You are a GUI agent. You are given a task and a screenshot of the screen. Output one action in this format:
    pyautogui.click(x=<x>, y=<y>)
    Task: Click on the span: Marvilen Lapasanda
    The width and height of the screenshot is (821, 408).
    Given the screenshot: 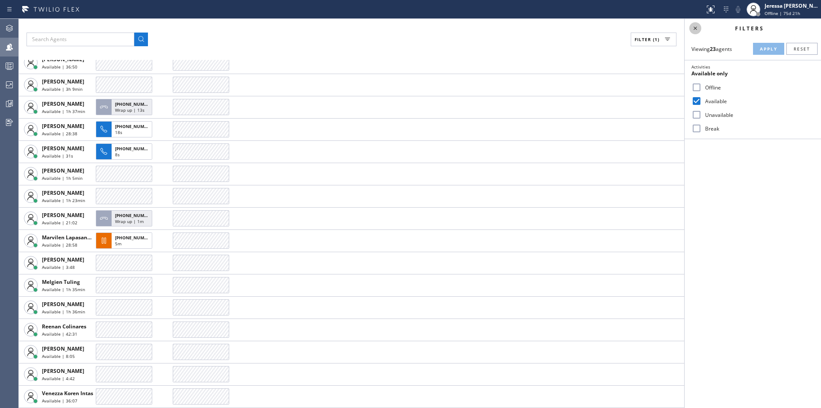 What is the action you would take?
    pyautogui.click(x=68, y=237)
    